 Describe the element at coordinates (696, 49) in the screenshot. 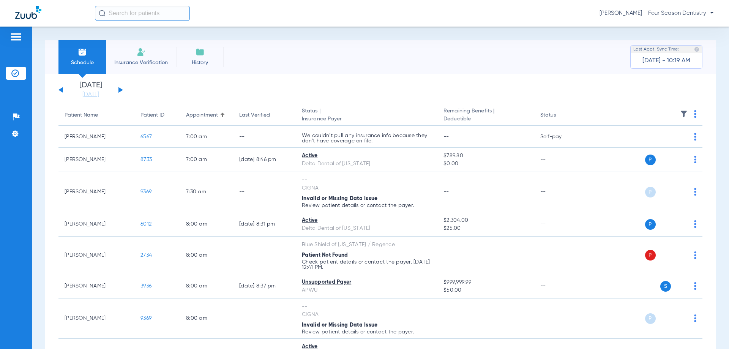

I see `img: last sync help info` at that location.